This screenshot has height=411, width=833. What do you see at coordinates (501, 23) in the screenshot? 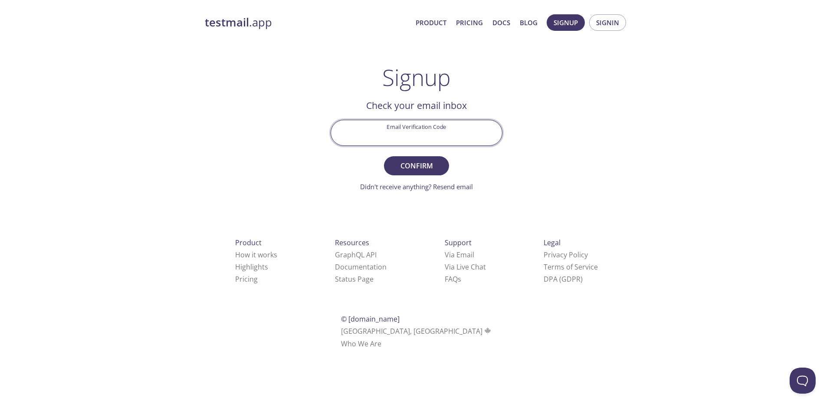
I see `a: Docs` at bounding box center [501, 23].